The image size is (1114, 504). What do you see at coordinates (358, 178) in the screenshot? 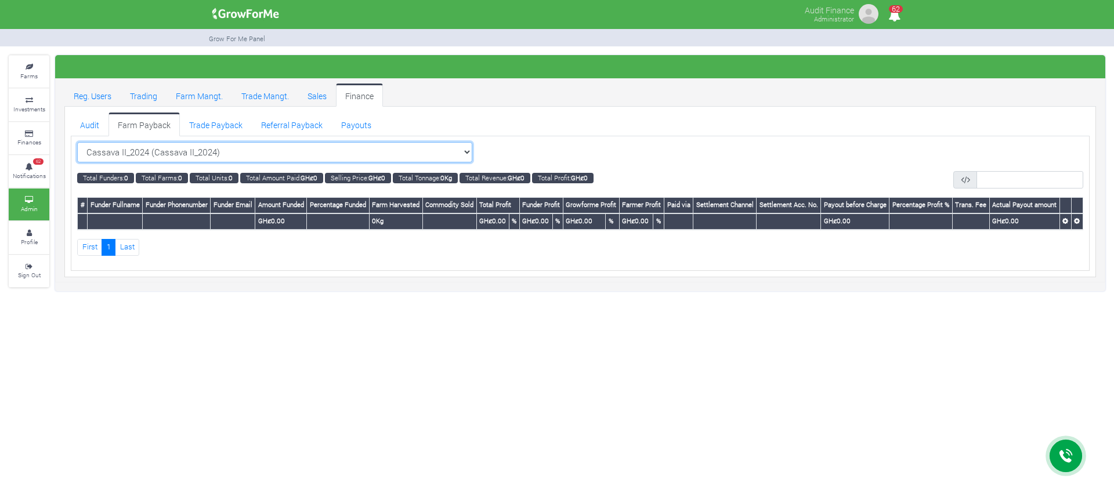
I see `small: Selling Price:` at bounding box center [358, 178].